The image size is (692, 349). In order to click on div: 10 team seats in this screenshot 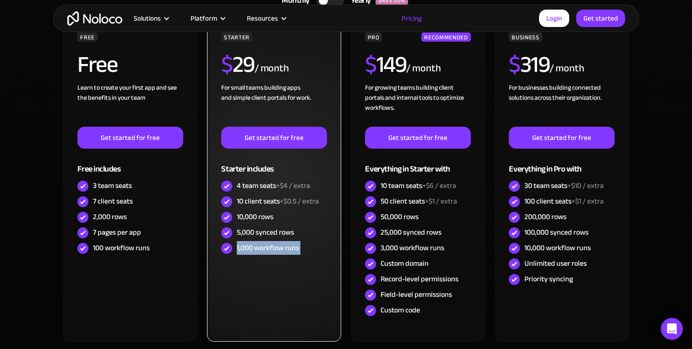, I will do `click(418, 186)`.